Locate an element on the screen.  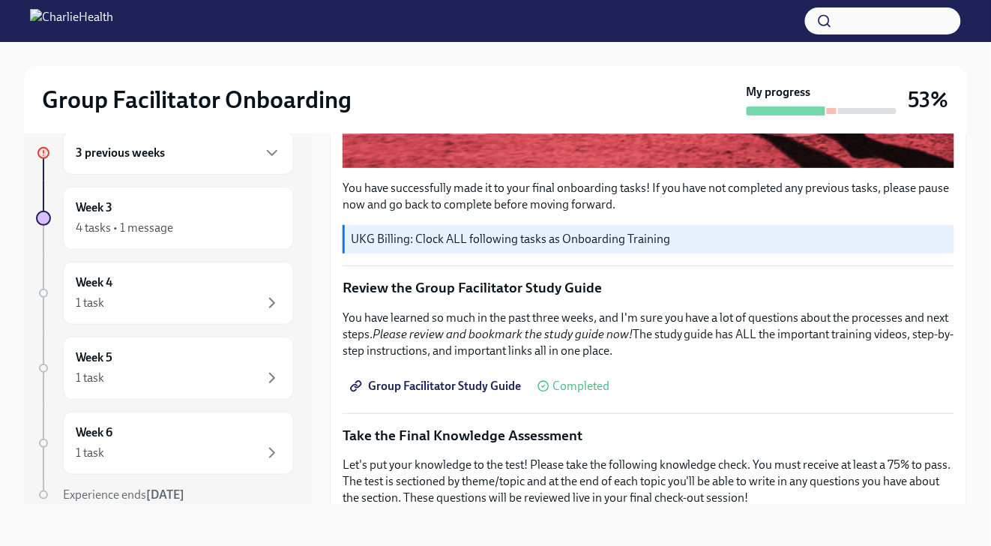
h2: Group Facilitator Onboarding is located at coordinates (196, 100).